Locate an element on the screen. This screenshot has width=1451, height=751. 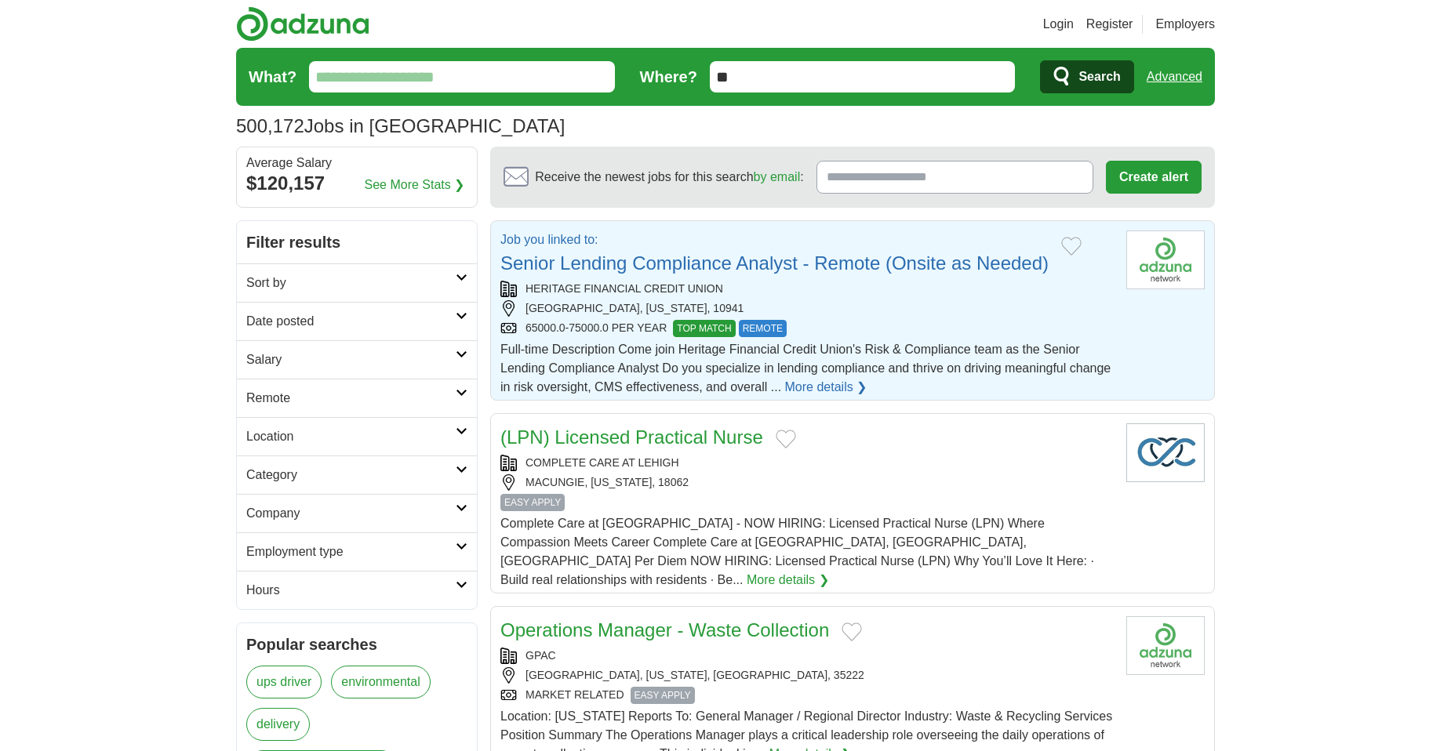
a: by email is located at coordinates (777, 176).